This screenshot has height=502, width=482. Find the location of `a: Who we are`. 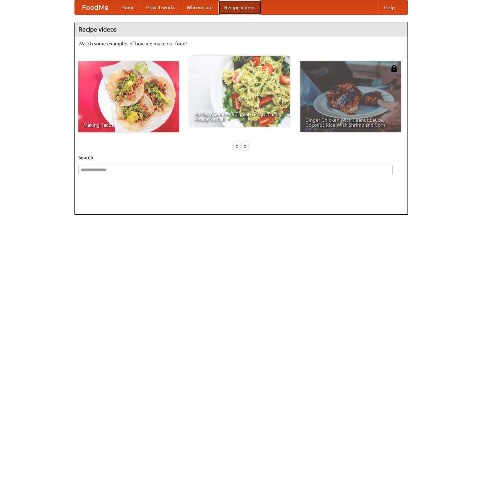

a: Who we are is located at coordinates (200, 7).